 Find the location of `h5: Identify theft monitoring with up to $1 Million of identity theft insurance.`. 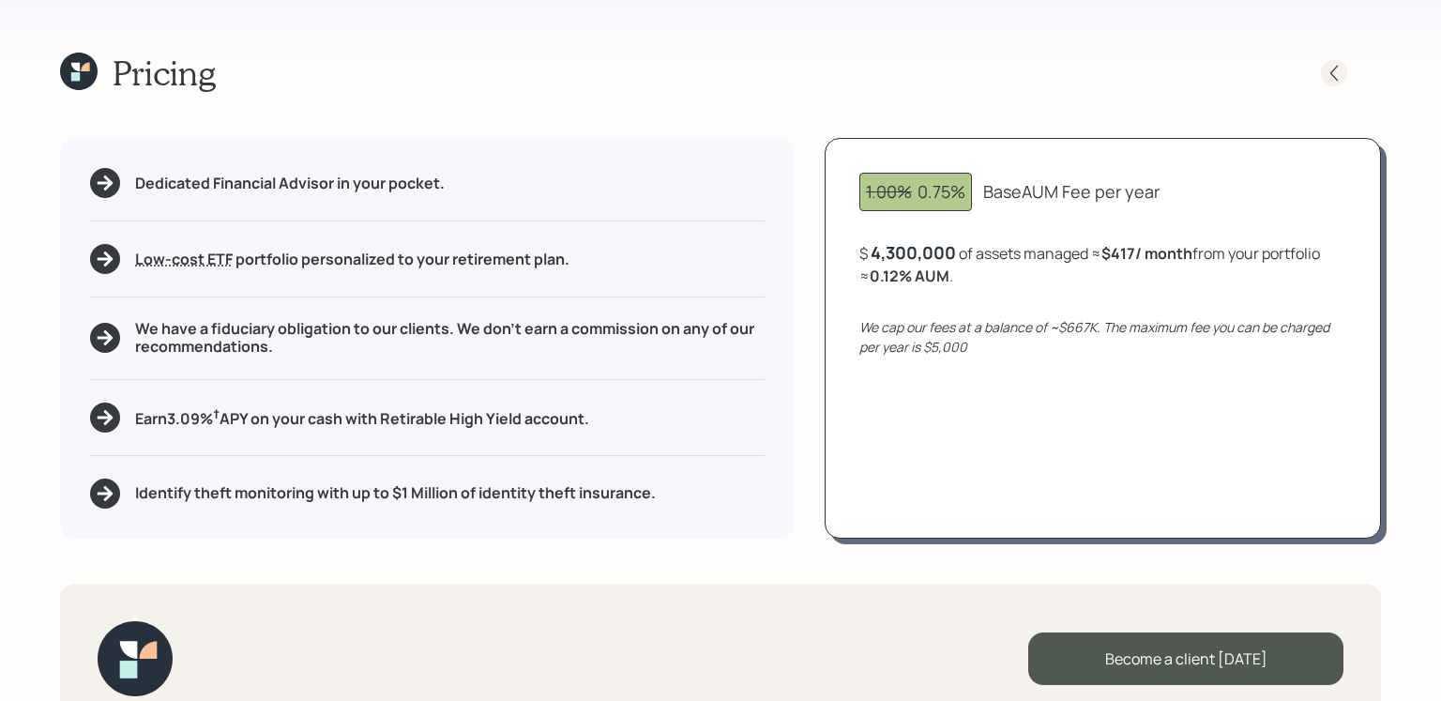

h5: Identify theft monitoring with up to $1 Million of identity theft insurance. is located at coordinates (395, 493).